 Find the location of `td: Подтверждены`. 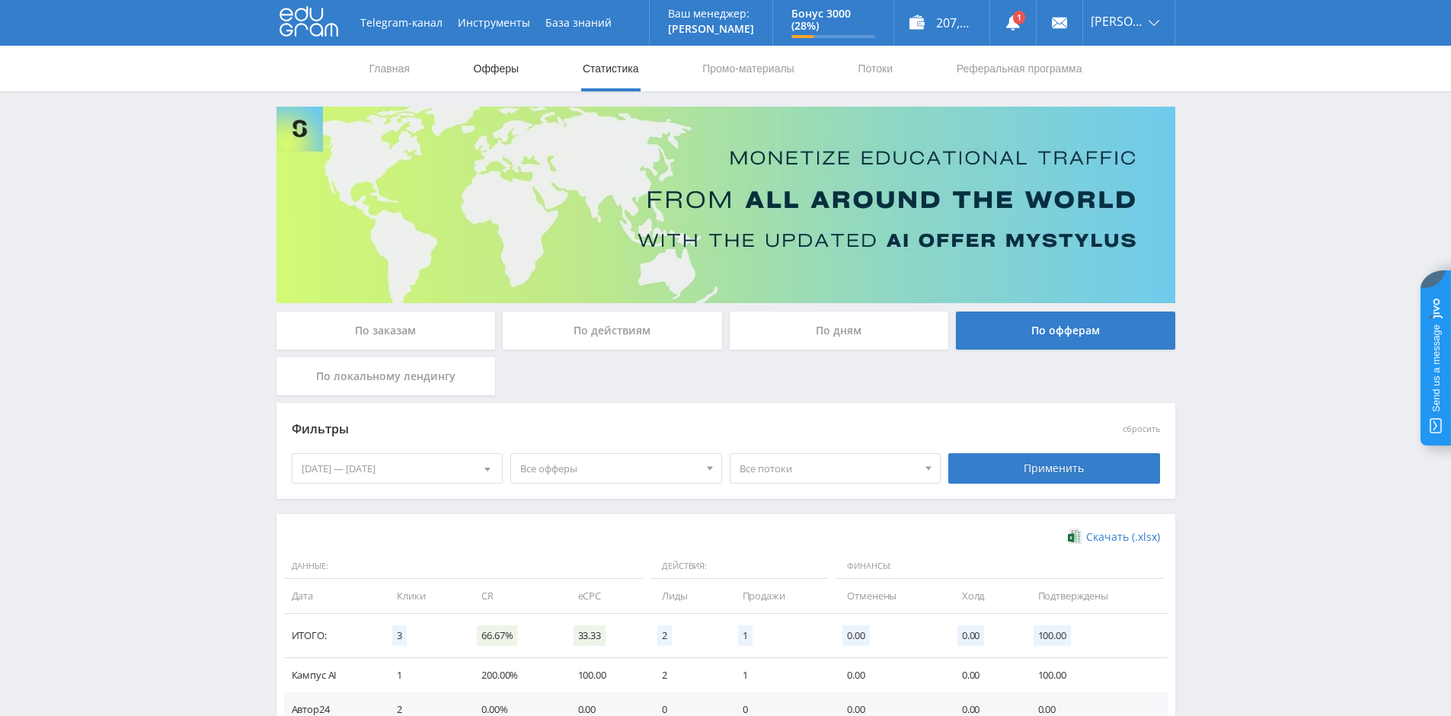

td: Подтверждены is located at coordinates (1095, 596).